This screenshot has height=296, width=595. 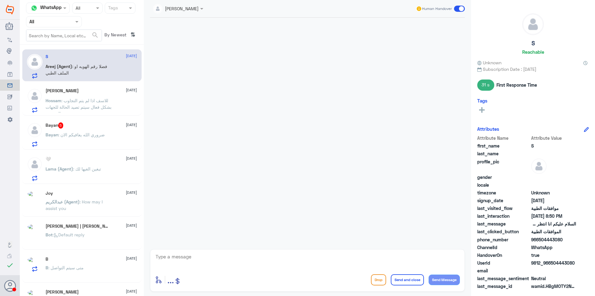 I want to click on span: first_name, so click(x=504, y=145).